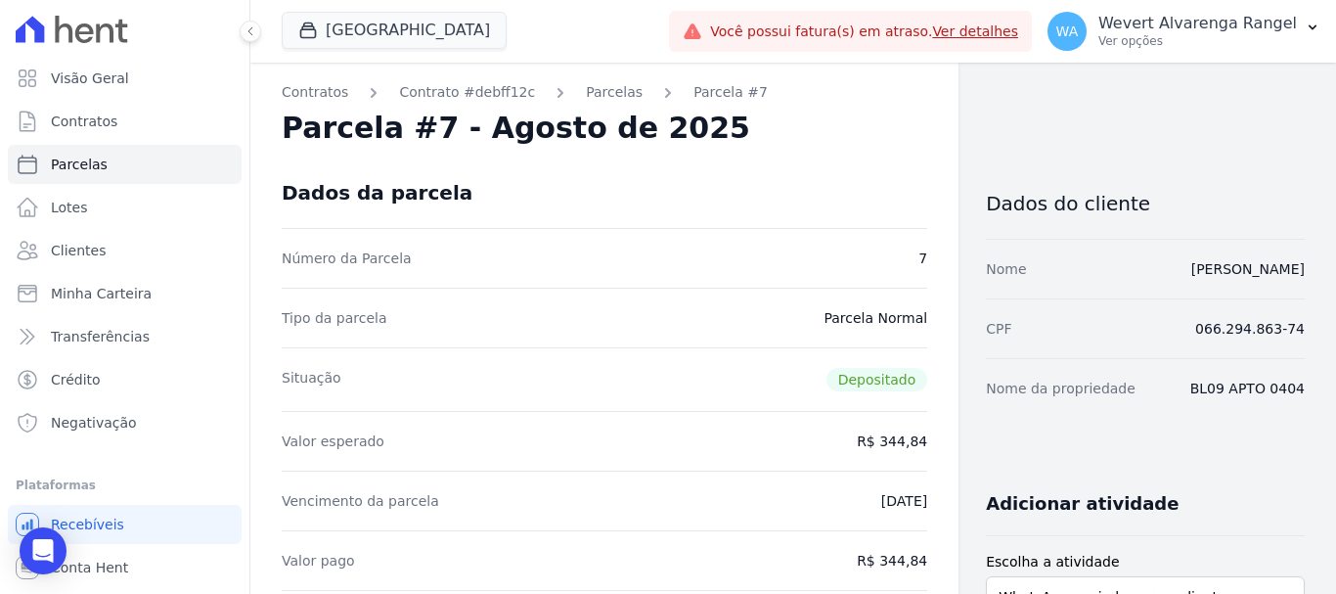 This screenshot has width=1336, height=594. Describe the element at coordinates (875, 318) in the screenshot. I see `dd: Parcela Normal` at that location.